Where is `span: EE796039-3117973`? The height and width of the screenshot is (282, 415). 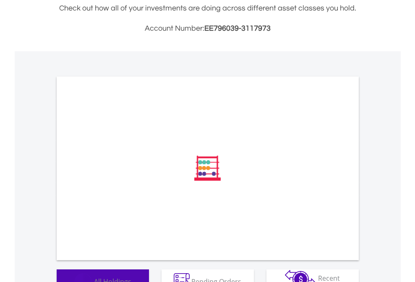 span: EE796039-3117973 is located at coordinates (238, 28).